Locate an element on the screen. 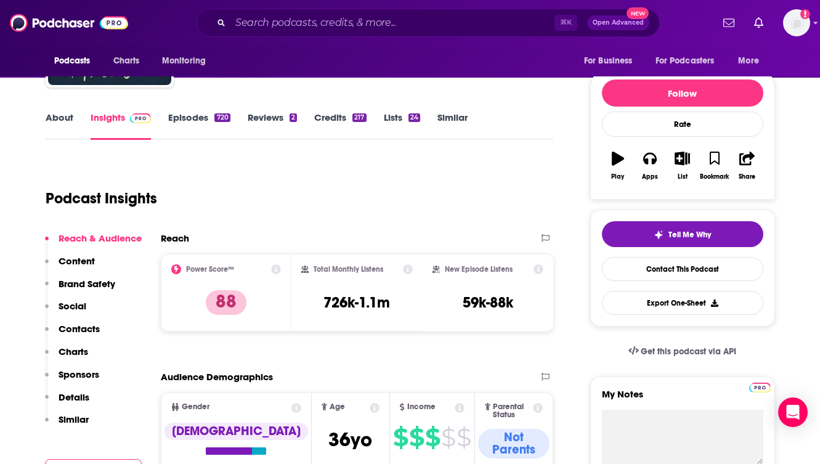 This screenshot has width=820, height=464. p: Brand Safety is located at coordinates (87, 283).